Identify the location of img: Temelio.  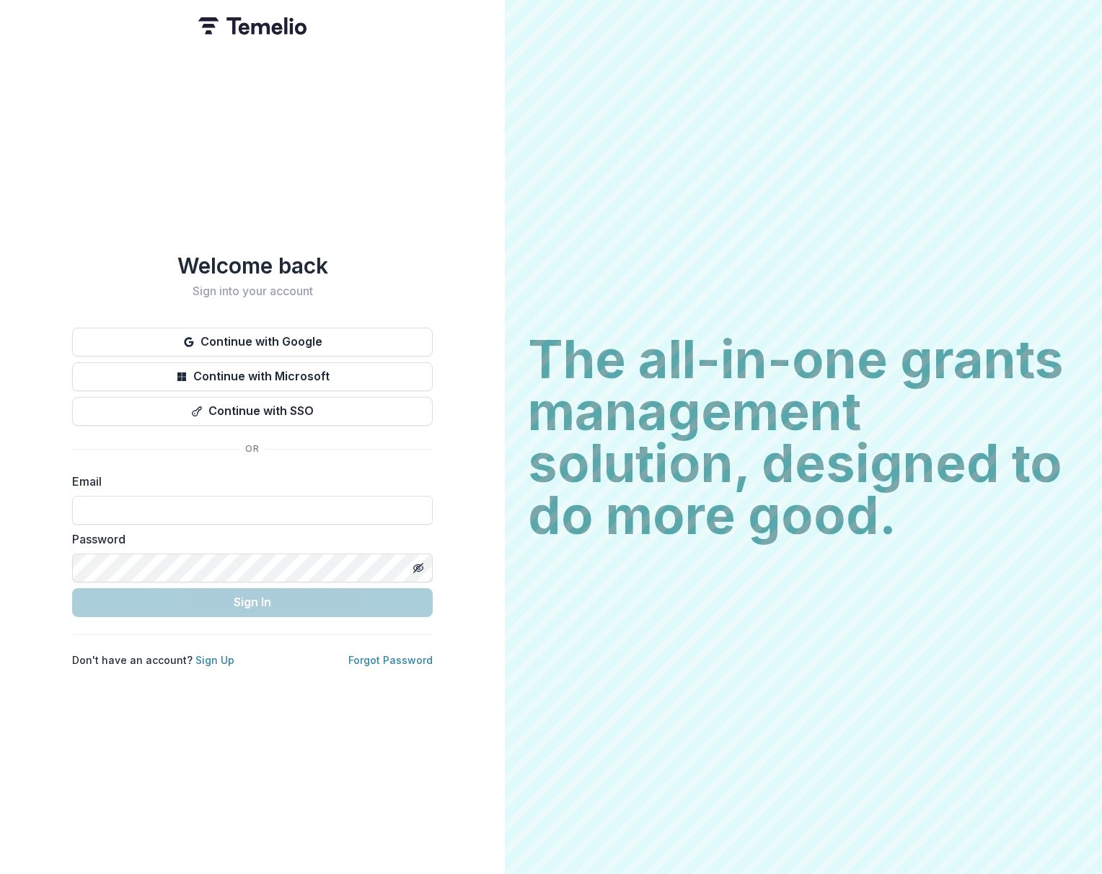
(253, 26).